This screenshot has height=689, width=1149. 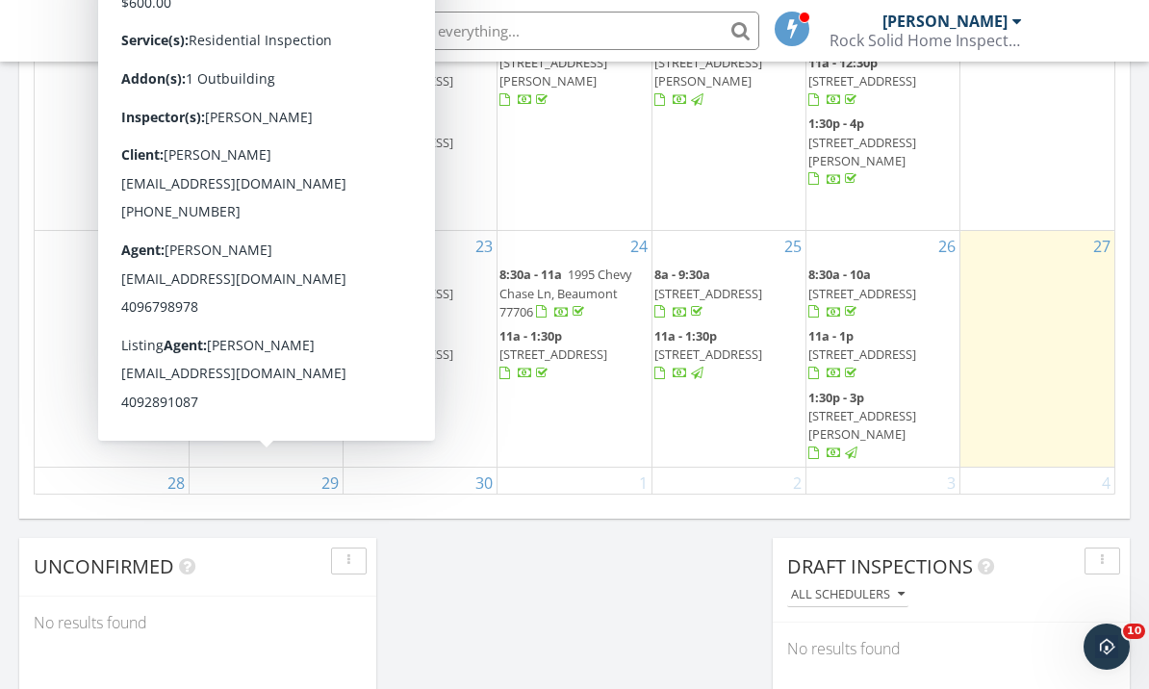 What do you see at coordinates (112, 349) in the screenshot?
I see `td: Go to September 21, 2025` at bounding box center [112, 349].